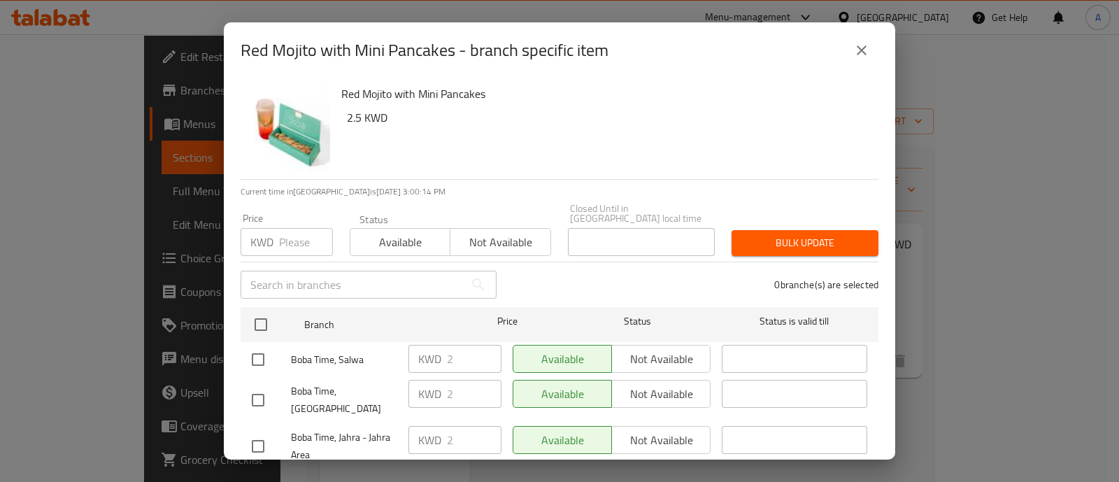 The width and height of the screenshot is (1119, 482). Describe the element at coordinates (805, 243) in the screenshot. I see `span: Bulk update` at that location.